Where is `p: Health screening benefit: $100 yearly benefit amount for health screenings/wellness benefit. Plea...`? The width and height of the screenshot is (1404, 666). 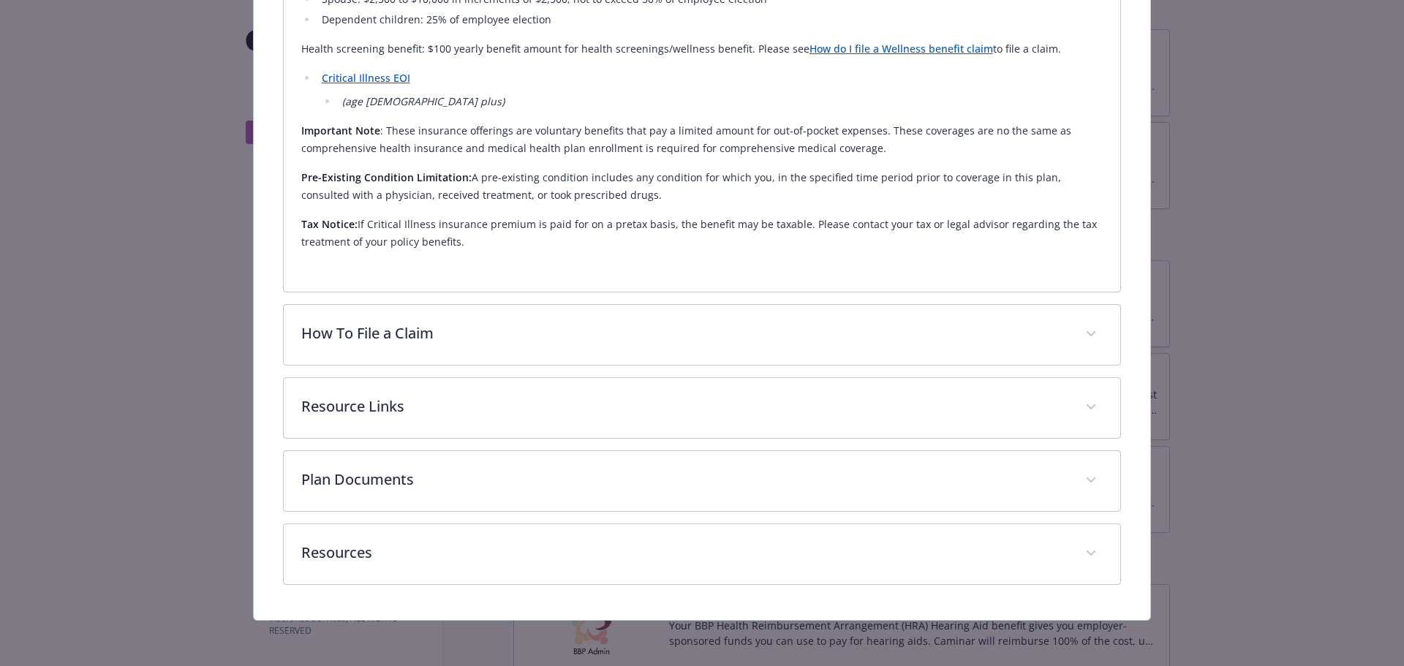 p: Health screening benefit: $100 yearly benefit amount for health screenings/wellness benefit. Plea... is located at coordinates (702, 49).